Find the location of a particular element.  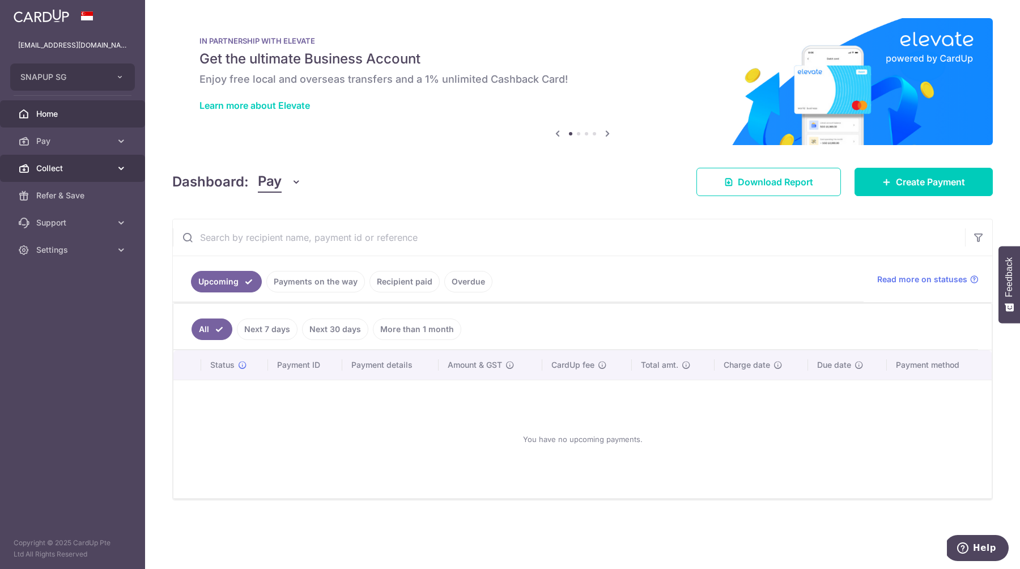

a: Overdue is located at coordinates (468, 282).